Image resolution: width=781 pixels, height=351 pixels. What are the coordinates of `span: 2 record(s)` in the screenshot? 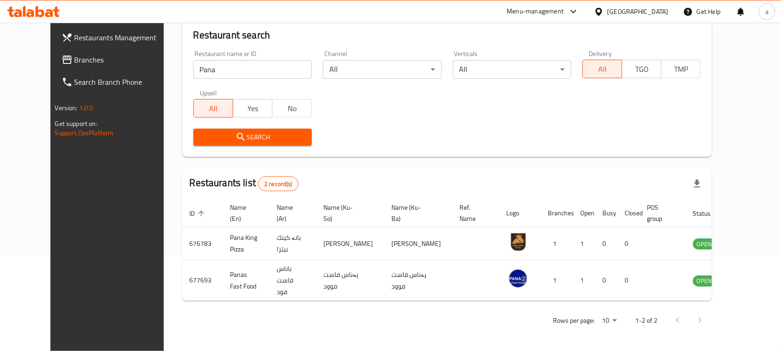 It's located at (278, 184).